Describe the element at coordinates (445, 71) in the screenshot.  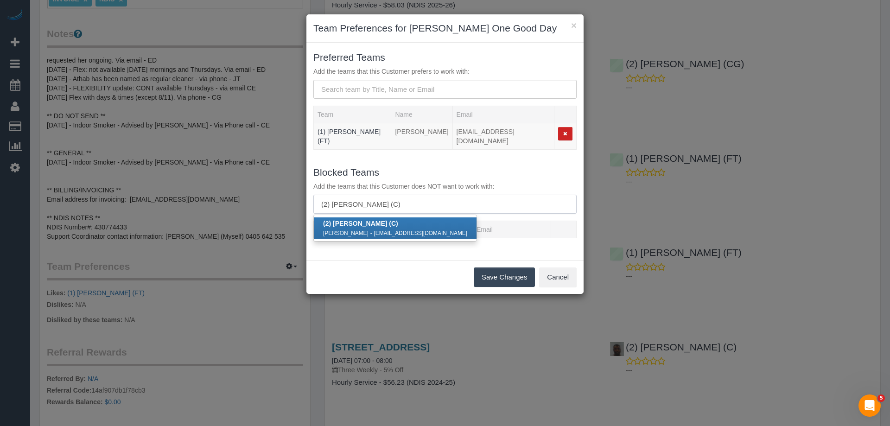
I see `p: Add the teams that this Customer prefers to work with:` at that location.